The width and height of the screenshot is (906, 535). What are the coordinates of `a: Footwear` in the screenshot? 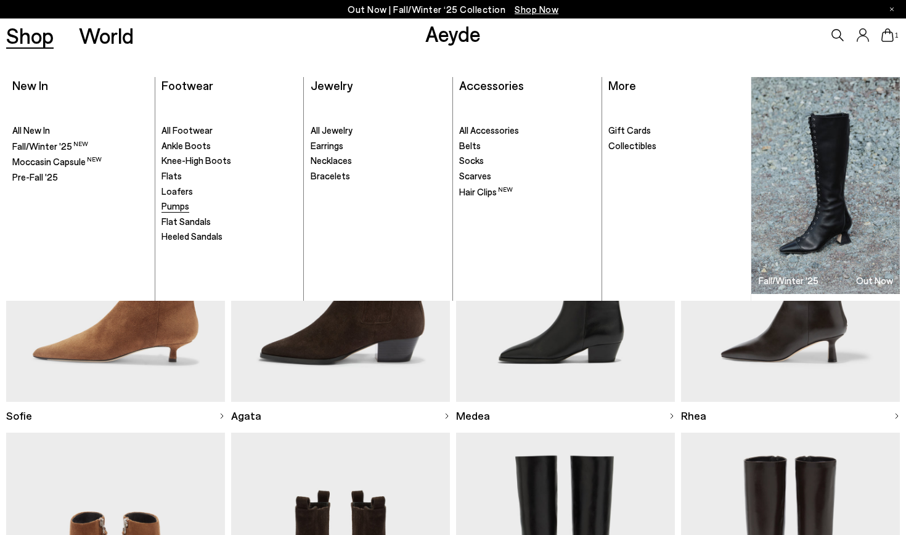 It's located at (187, 85).